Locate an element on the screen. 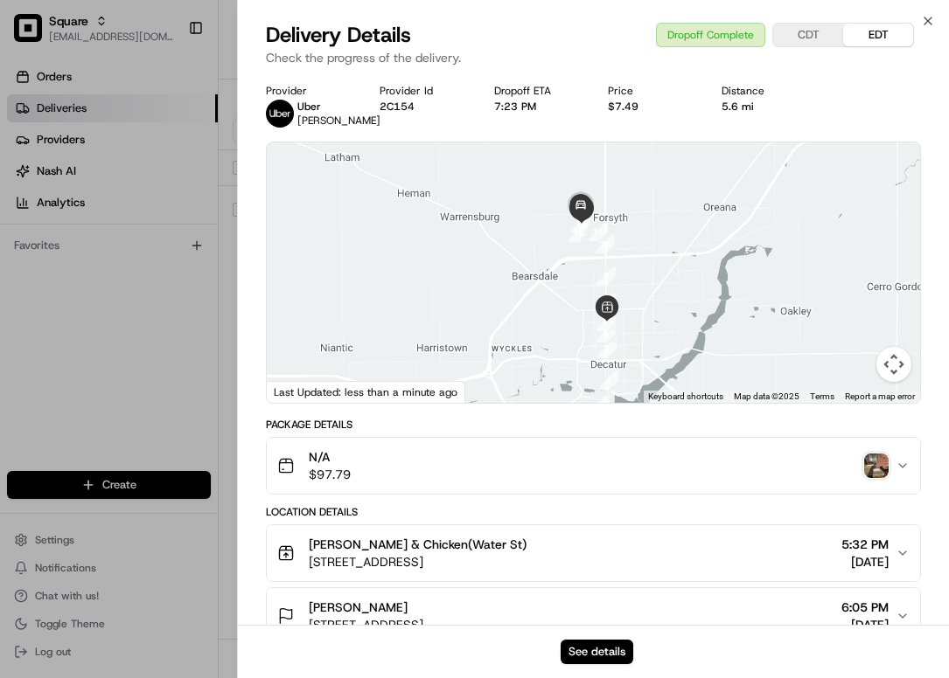 This screenshot has height=678, width=949. div: 7 is located at coordinates (606, 322).